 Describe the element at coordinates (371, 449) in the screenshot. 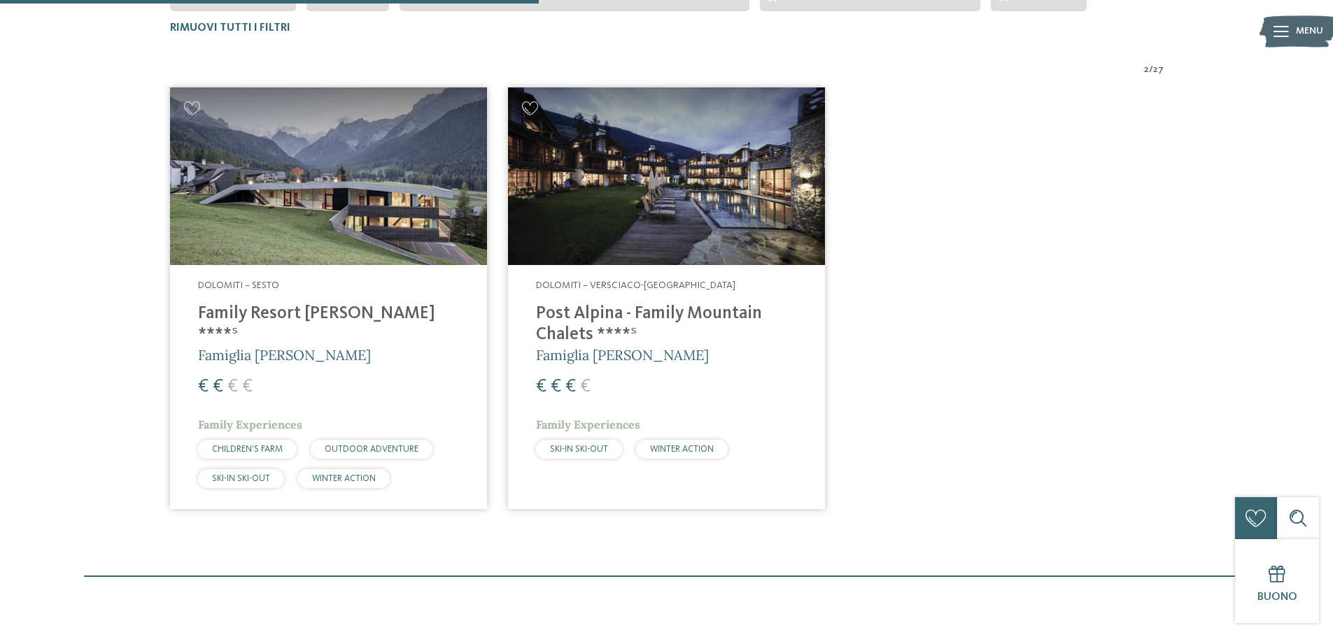

I see `span: OUTDOOR ADVENTURE` at that location.